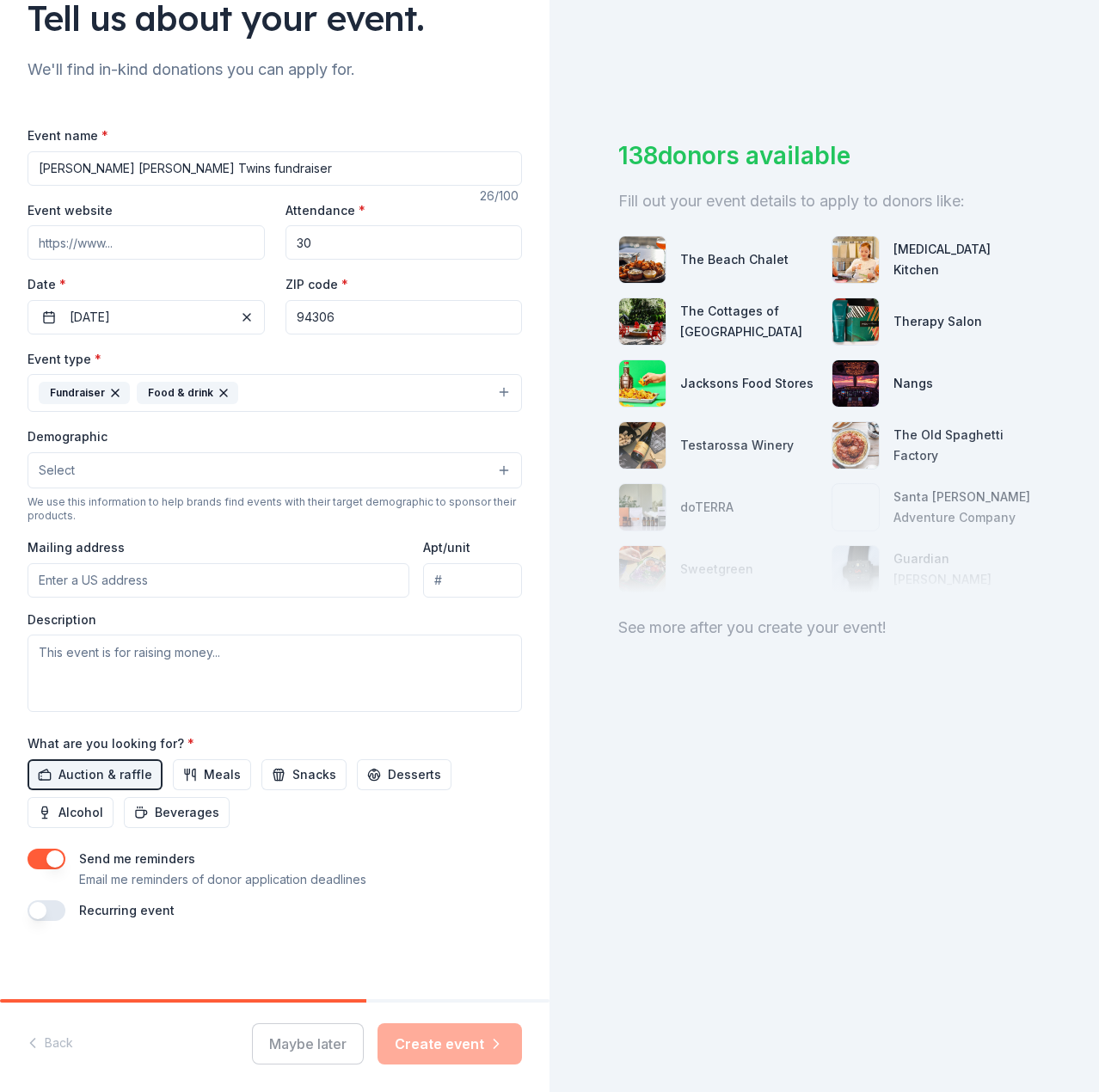  What do you see at coordinates (824, 628) in the screenshot?
I see `div: See more after you create your event!` at bounding box center [824, 628].